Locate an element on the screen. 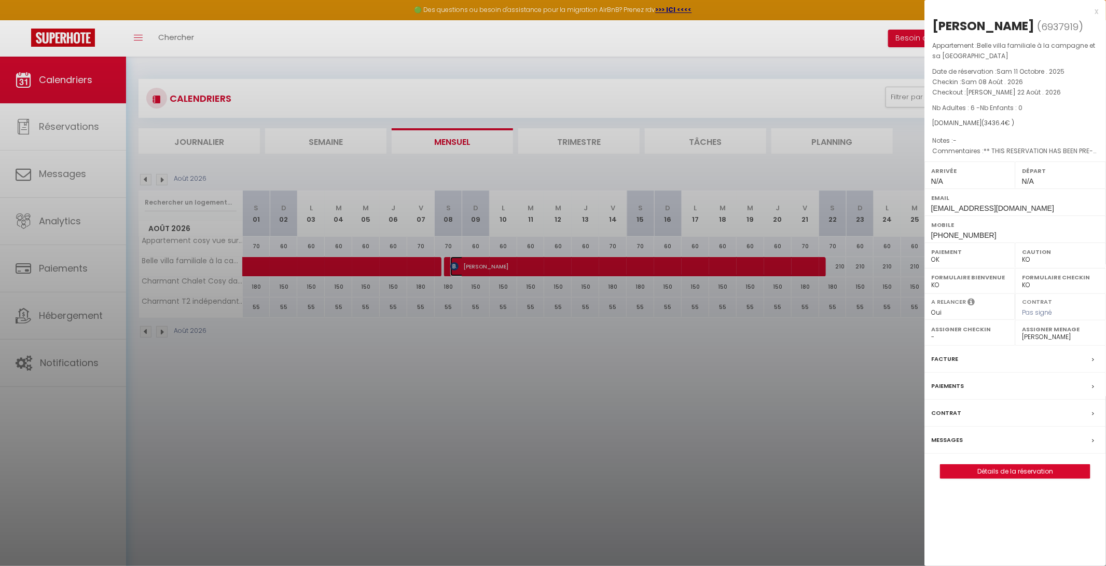 The height and width of the screenshot is (566, 1106). label: Départ is located at coordinates (1061, 171).